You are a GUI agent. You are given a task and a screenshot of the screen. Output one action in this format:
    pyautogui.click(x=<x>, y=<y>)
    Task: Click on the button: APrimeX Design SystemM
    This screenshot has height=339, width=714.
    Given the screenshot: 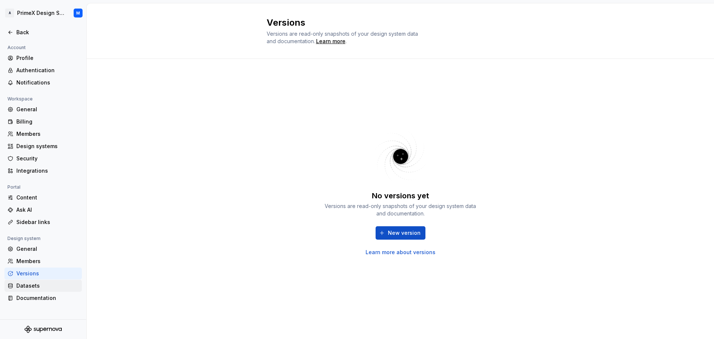 What is the action you would take?
    pyautogui.click(x=43, y=13)
    